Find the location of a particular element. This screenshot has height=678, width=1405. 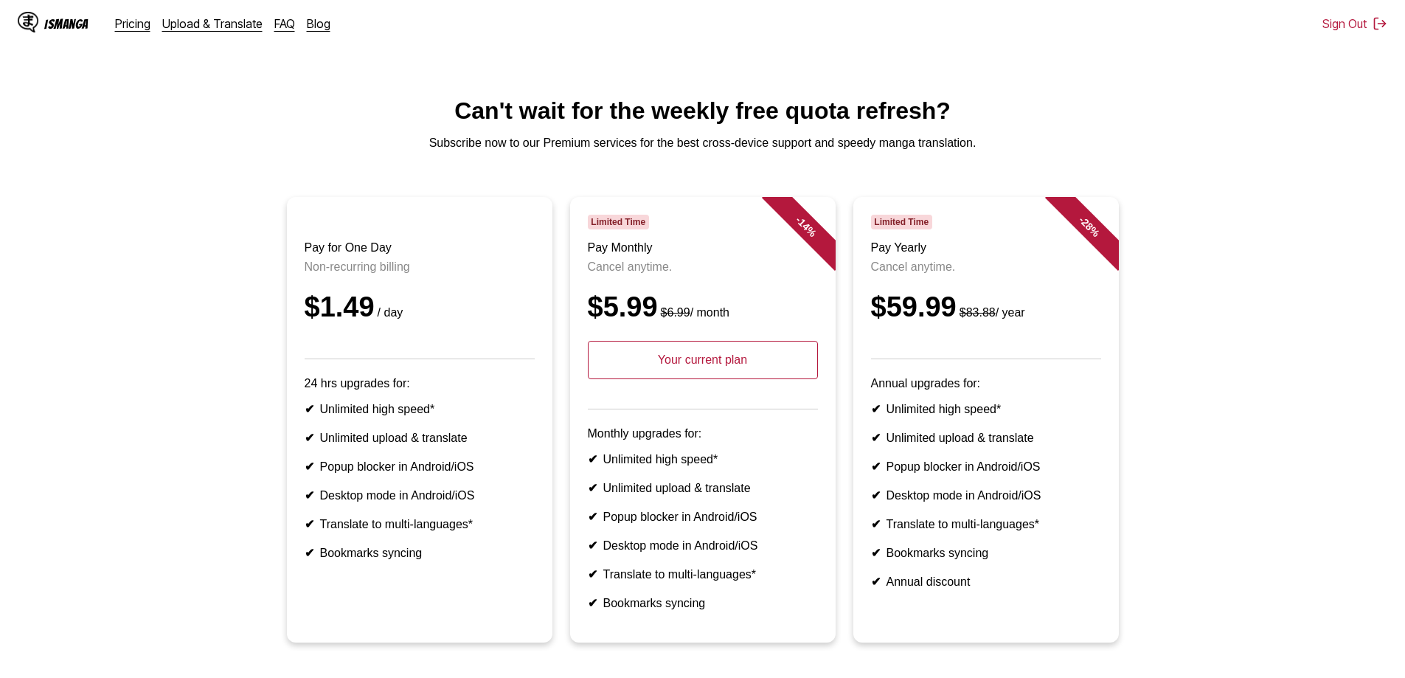

a: Upload & Translate is located at coordinates (212, 24).